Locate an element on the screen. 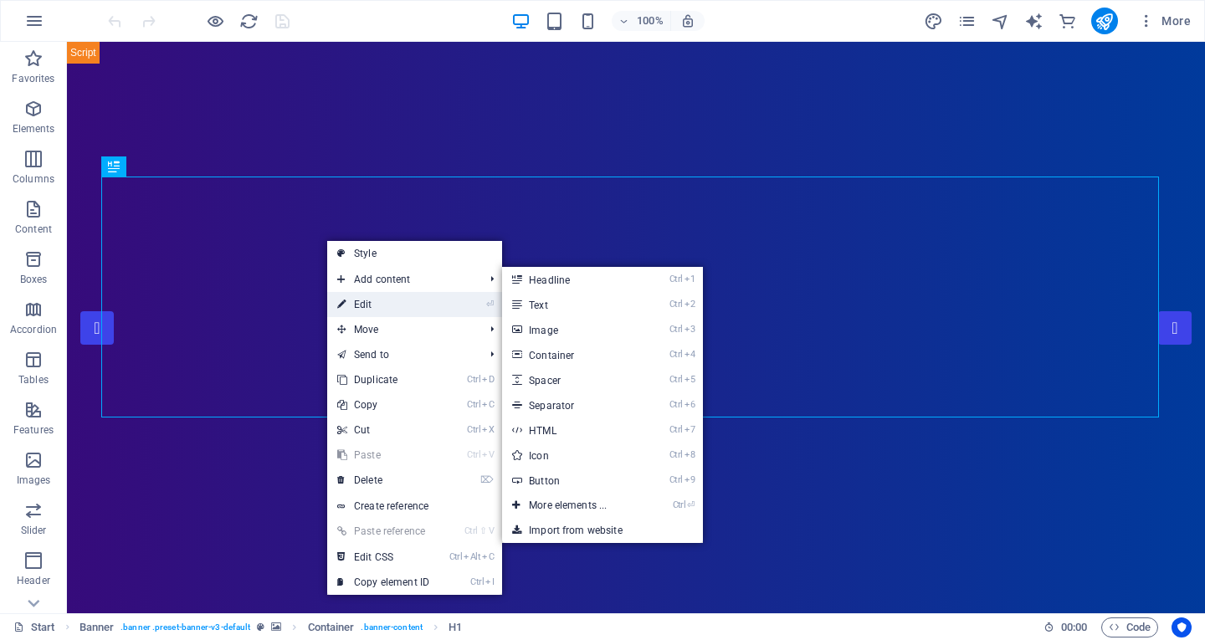 The width and height of the screenshot is (1205, 640). i: Pages (Ctrl+Alt+S) is located at coordinates (966, 21).